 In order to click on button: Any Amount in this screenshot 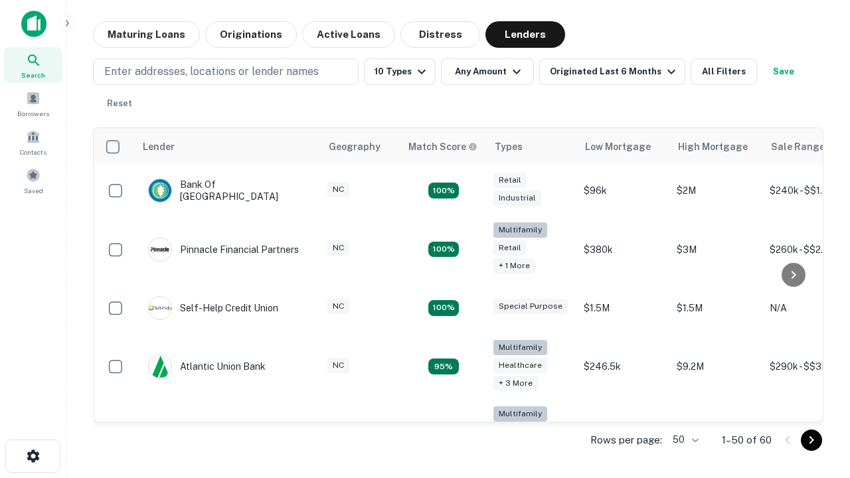, I will do `click(487, 72)`.